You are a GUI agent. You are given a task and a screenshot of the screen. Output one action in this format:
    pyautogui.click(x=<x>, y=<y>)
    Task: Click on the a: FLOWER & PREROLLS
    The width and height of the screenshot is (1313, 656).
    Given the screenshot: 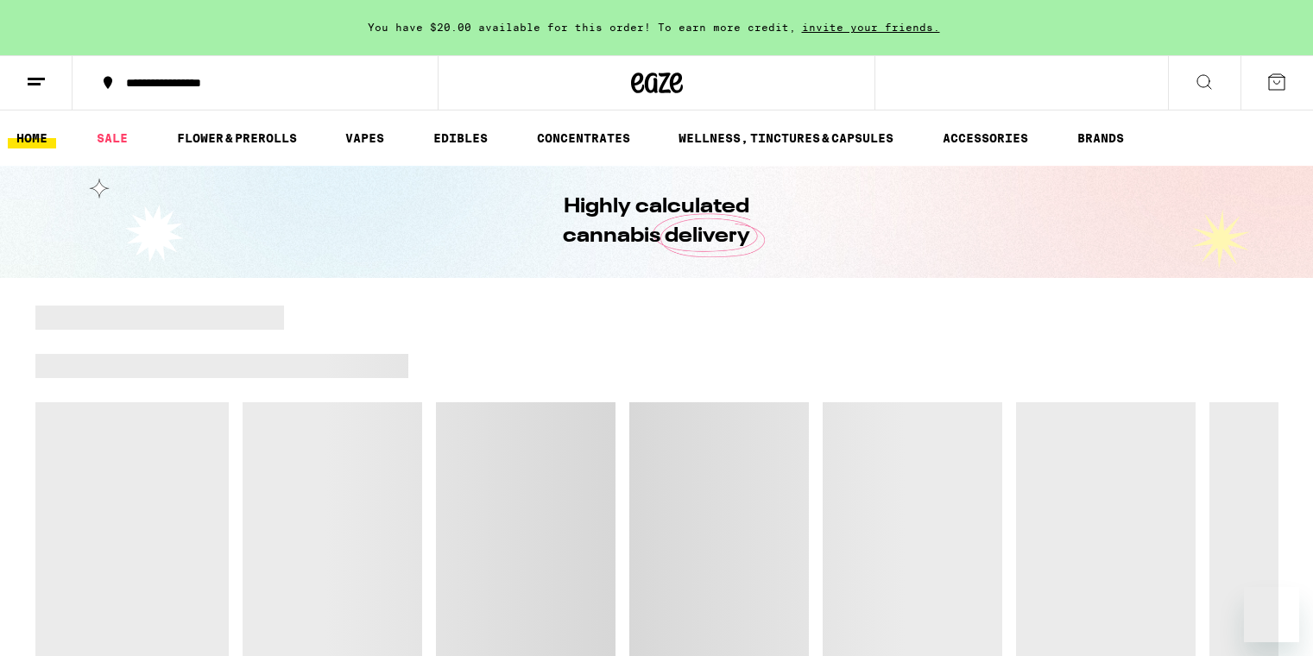 What is the action you would take?
    pyautogui.click(x=236, y=138)
    